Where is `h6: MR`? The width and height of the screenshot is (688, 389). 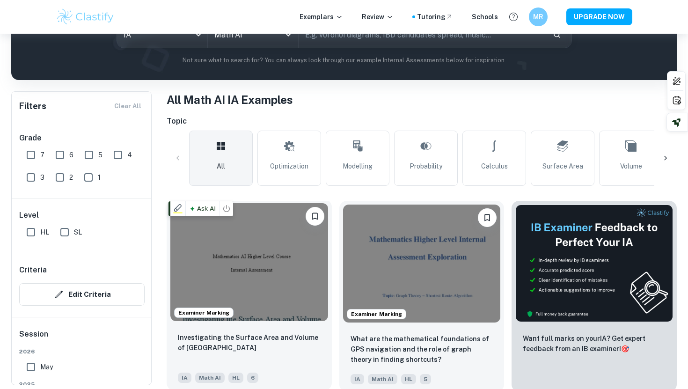 h6: MR is located at coordinates (538, 17).